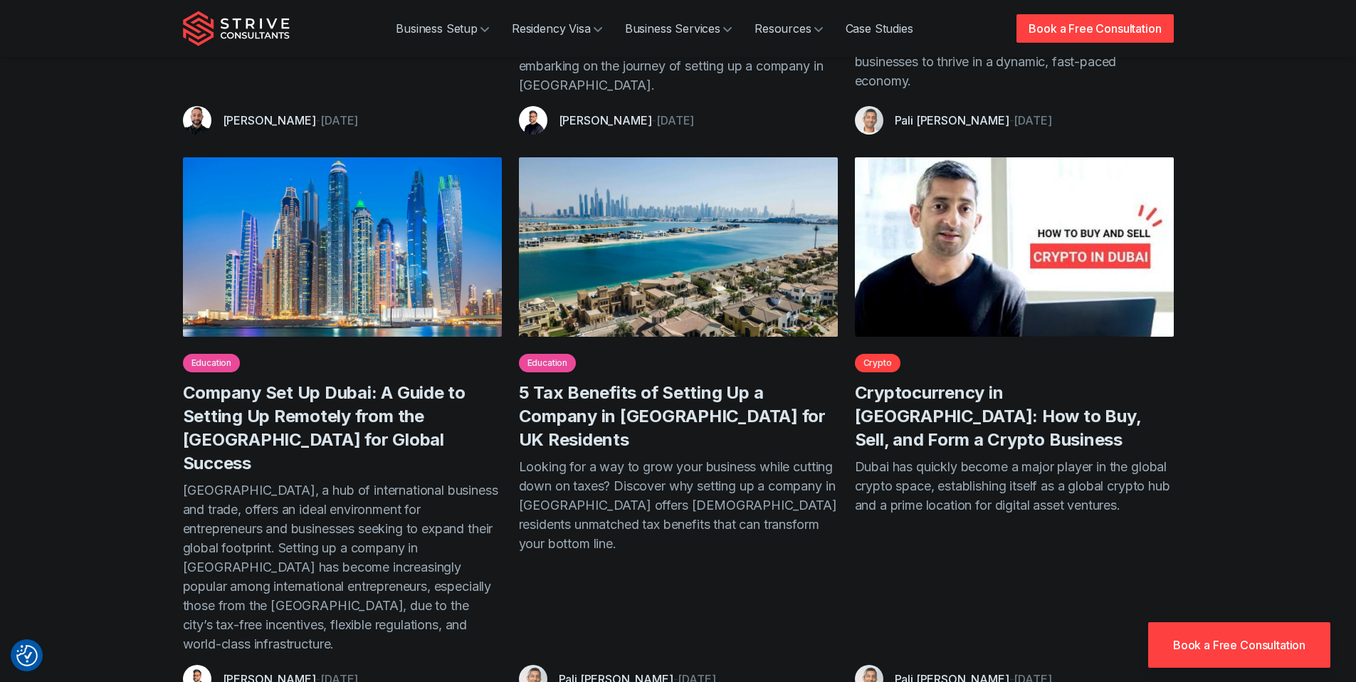 This screenshot has height=682, width=1356. What do you see at coordinates (533, 120) in the screenshot?
I see `img: Z_jCzuvxEdbNO49l_Untitleddesign-69-.png` at bounding box center [533, 120].